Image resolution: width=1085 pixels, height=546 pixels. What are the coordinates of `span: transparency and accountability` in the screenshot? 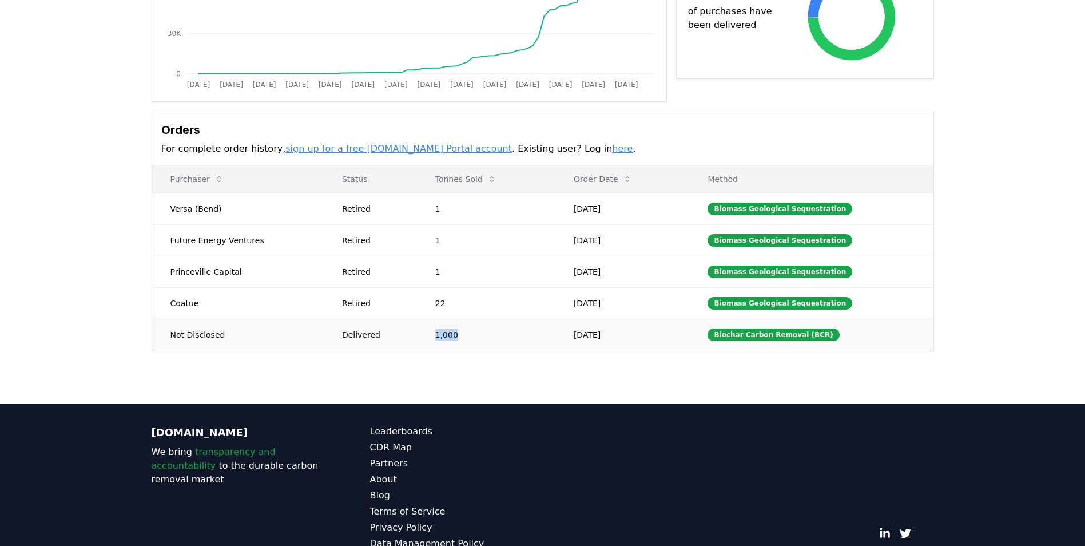 It's located at (213, 458).